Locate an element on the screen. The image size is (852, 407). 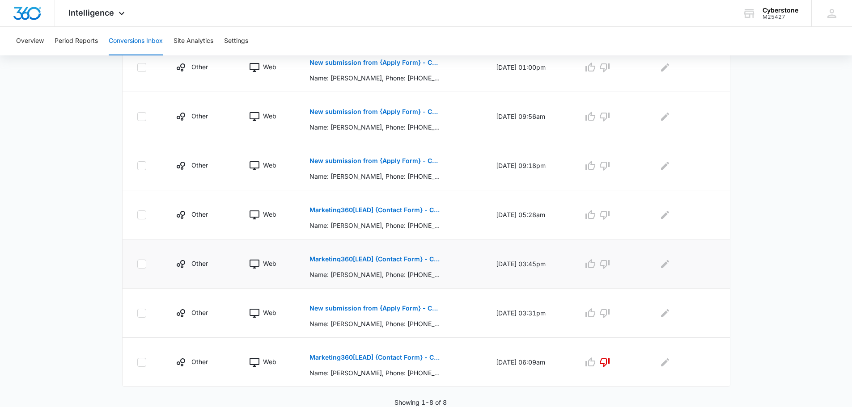
div: account id is located at coordinates (780, 17).